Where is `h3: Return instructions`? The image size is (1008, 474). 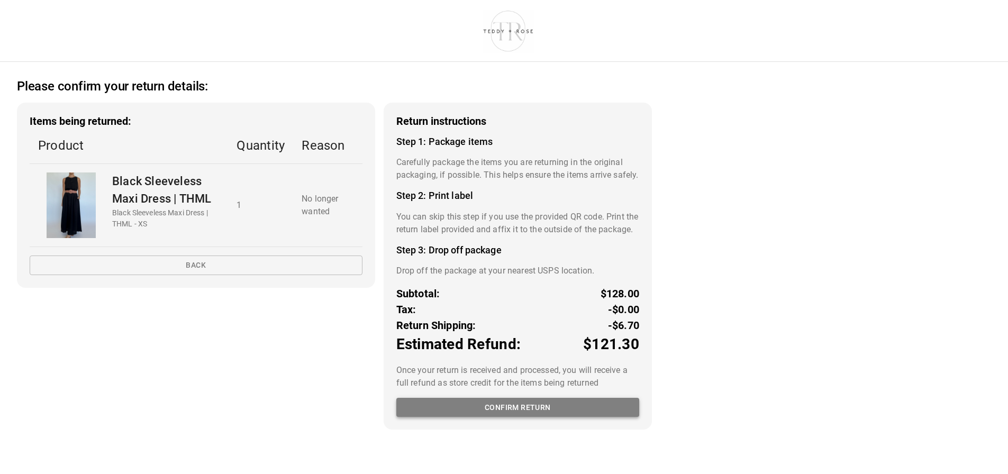 h3: Return instructions is located at coordinates (518, 121).